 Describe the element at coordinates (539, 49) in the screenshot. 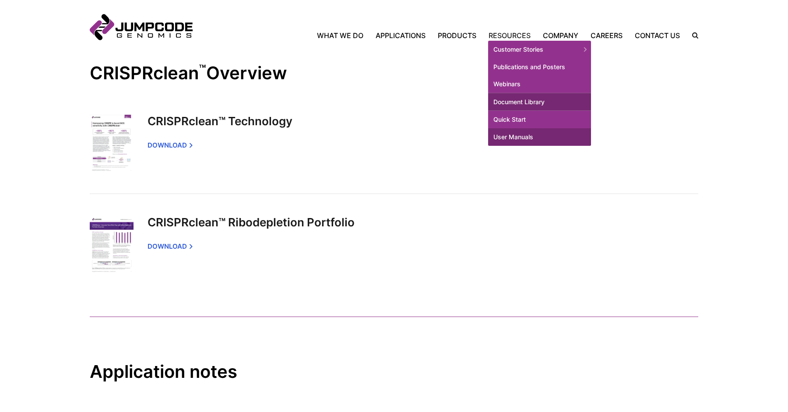

I see `a: Customer Stories` at that location.